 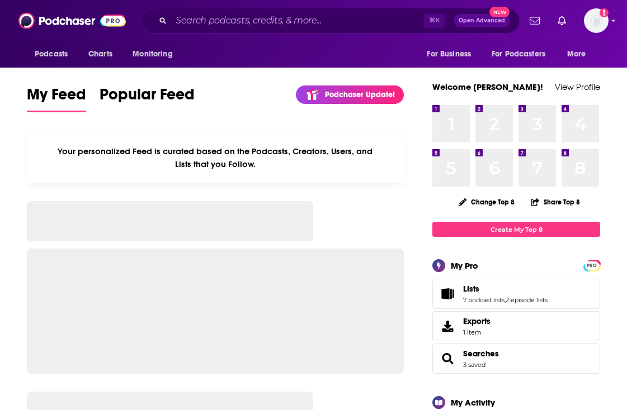 I want to click on input: Search podcasts, credits, & more..., so click(x=297, y=21).